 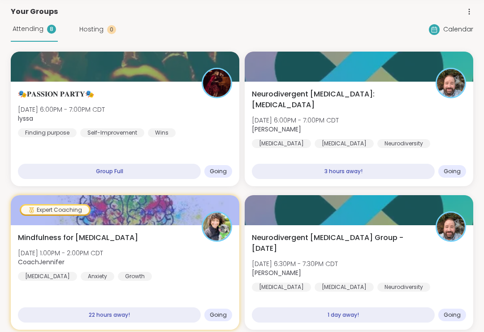 What do you see at coordinates (135, 276) in the screenshot?
I see `div: Growth` at bounding box center [135, 276].